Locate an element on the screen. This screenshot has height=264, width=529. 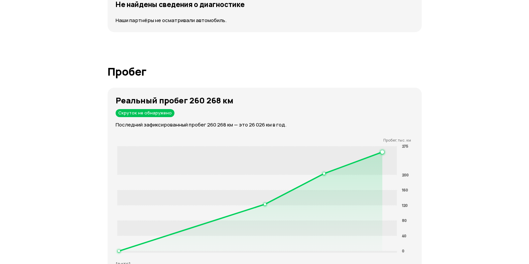
p: Пробег, тыс. км is located at coordinates (263, 140).